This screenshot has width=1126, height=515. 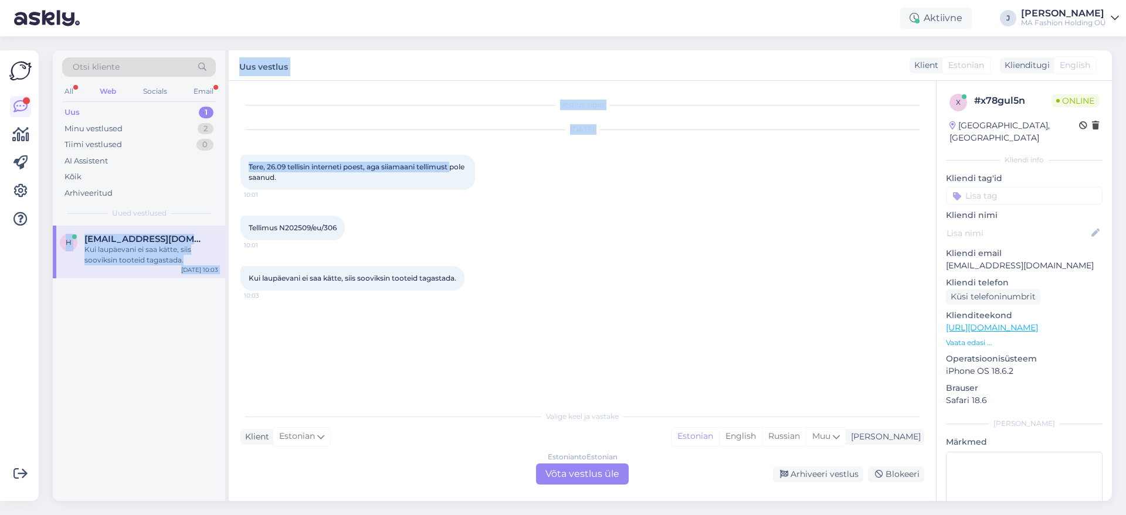 What do you see at coordinates (206, 113) in the screenshot?
I see `div: 1` at bounding box center [206, 113].